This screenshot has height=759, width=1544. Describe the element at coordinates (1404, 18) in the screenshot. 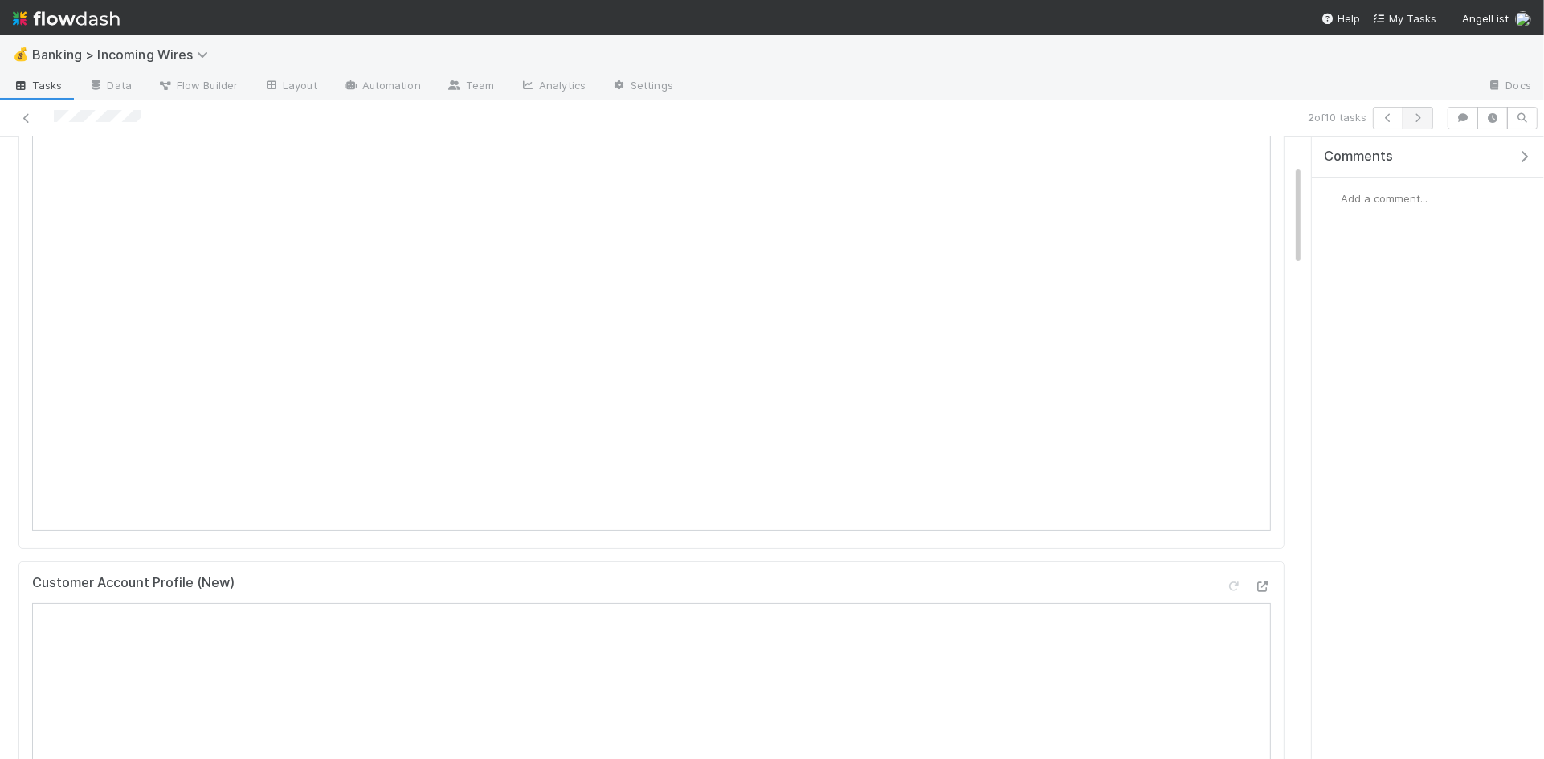

I see `a: My Tasks` at that location.